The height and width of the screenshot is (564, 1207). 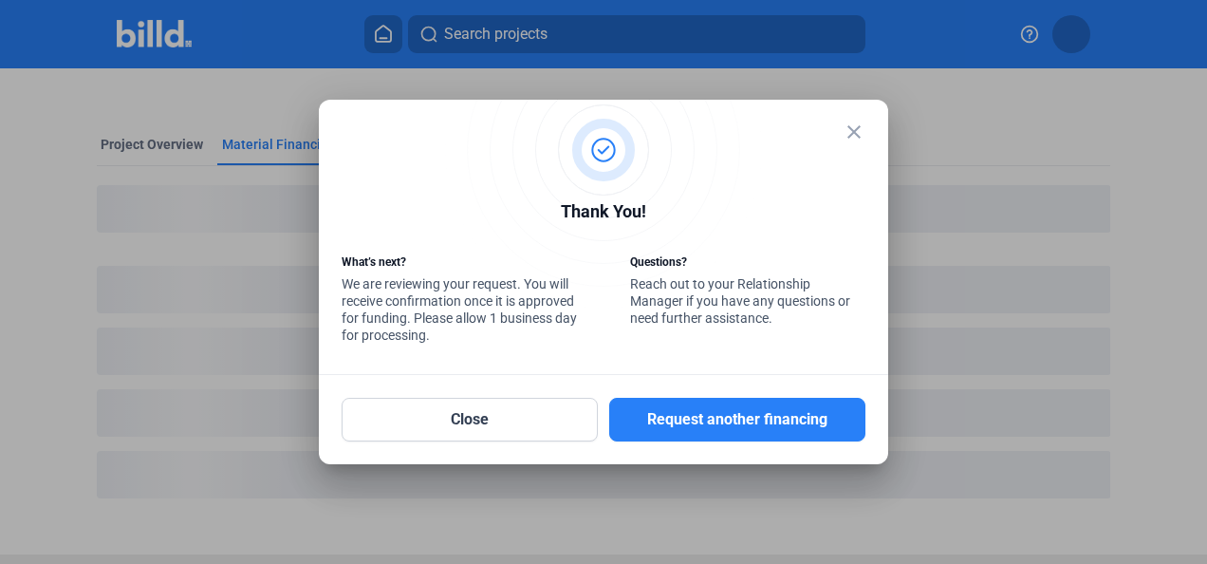 What do you see at coordinates (603, 213) in the screenshot?
I see `div: Thank You!` at bounding box center [603, 213].